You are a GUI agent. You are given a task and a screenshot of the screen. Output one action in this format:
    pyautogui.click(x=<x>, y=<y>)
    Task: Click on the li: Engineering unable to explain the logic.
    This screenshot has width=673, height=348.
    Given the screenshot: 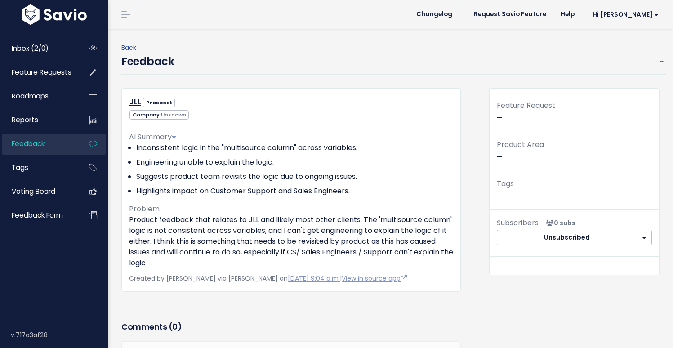 What is the action you would take?
    pyautogui.click(x=294, y=162)
    